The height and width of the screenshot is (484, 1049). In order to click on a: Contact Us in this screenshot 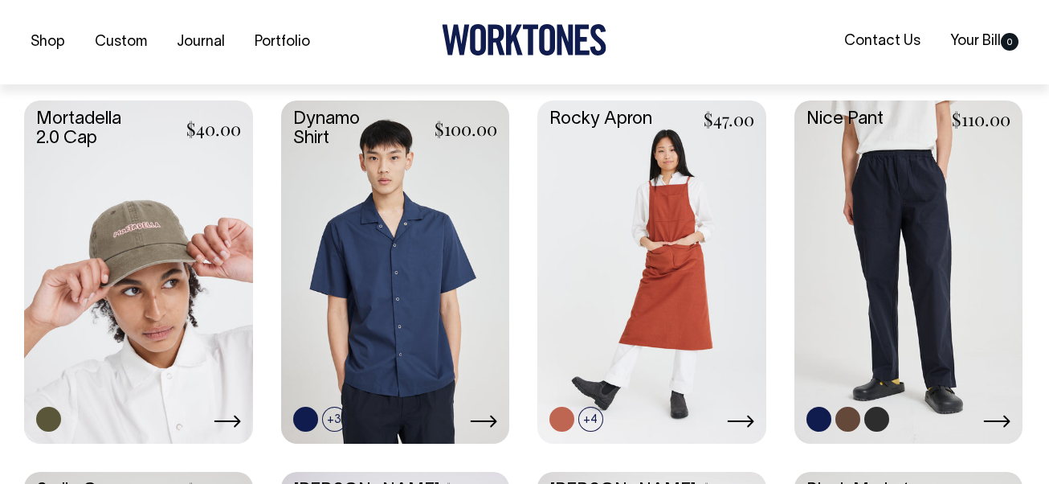, I will do `click(882, 41)`.